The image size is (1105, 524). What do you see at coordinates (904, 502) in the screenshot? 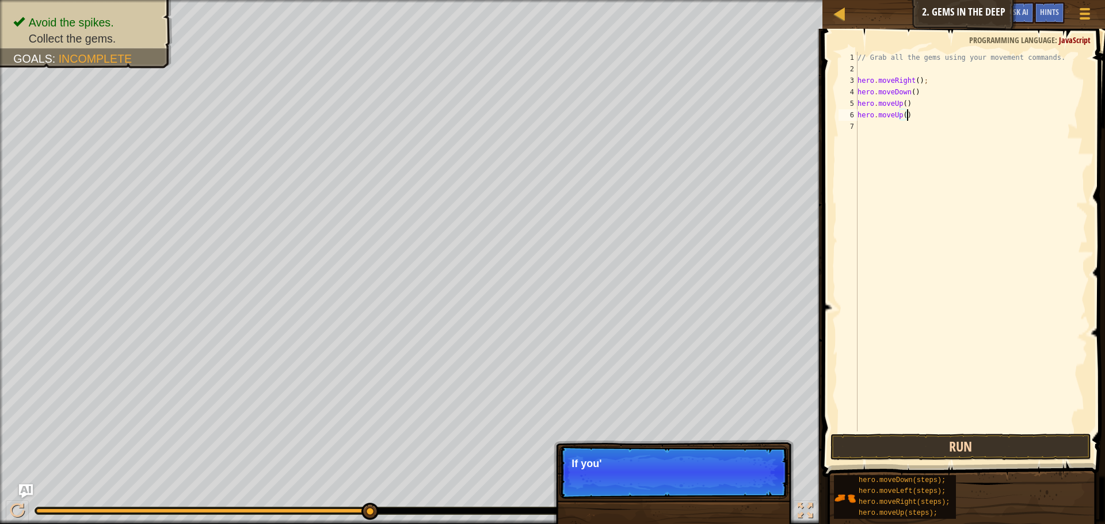
I see `span: hero.moveRight(steps);` at bounding box center [904, 502].